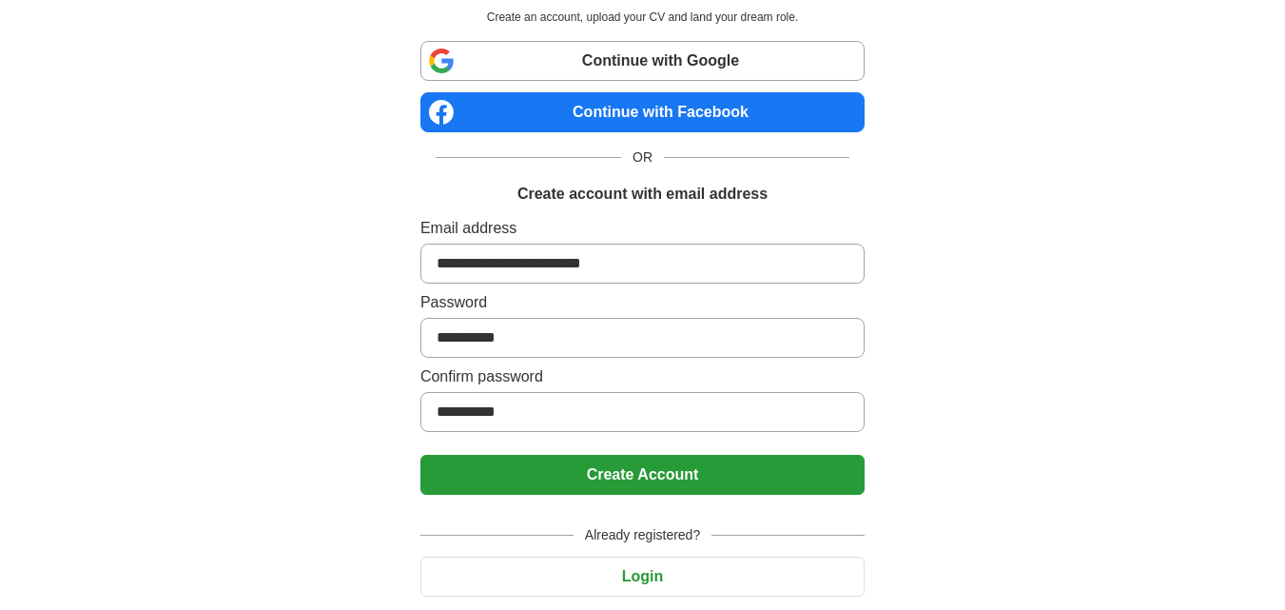  Describe the element at coordinates (642, 302) in the screenshot. I see `label: Password` at that location.